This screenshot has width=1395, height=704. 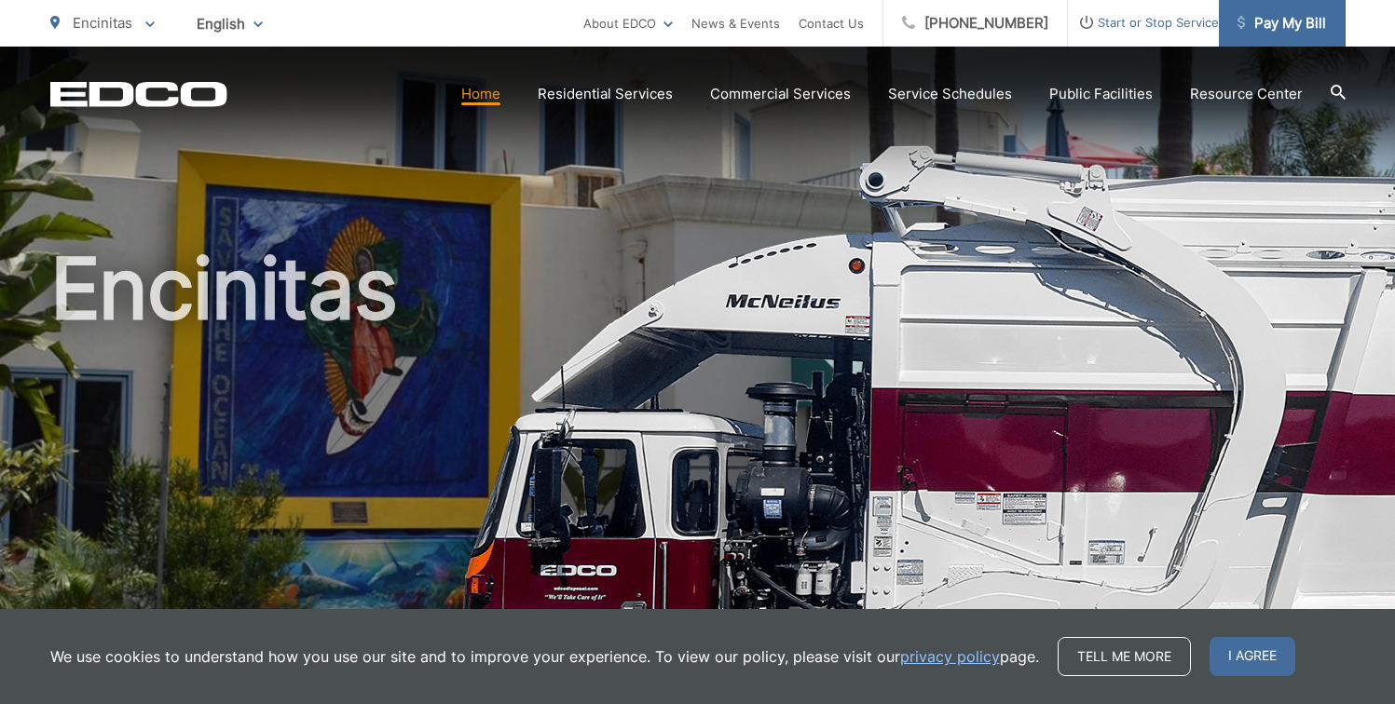 I want to click on p: We use cookies to understand how you use our site and to improve your experience. To view our pol..., so click(x=544, y=657).